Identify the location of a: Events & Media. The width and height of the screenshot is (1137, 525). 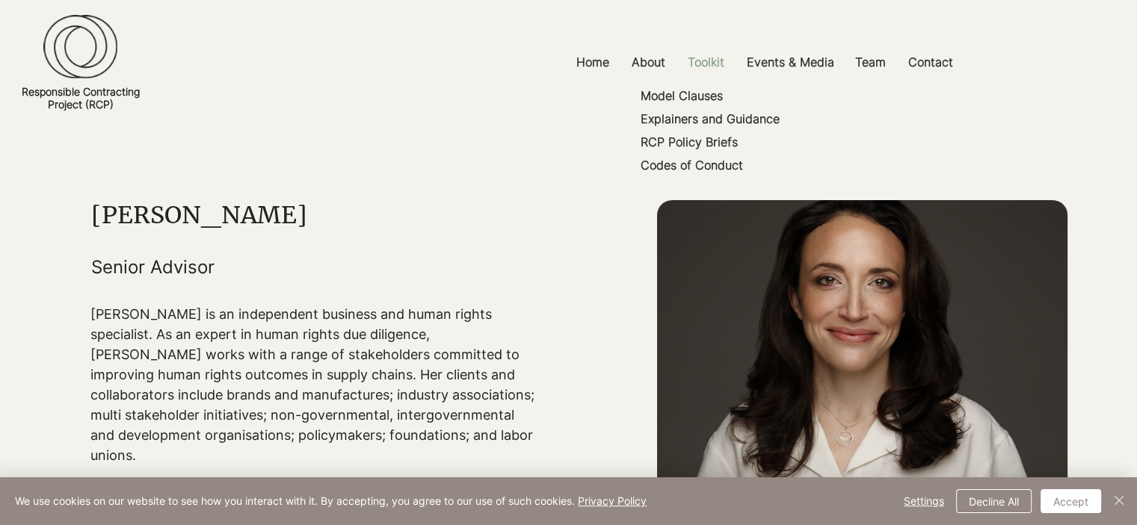
(789, 62).